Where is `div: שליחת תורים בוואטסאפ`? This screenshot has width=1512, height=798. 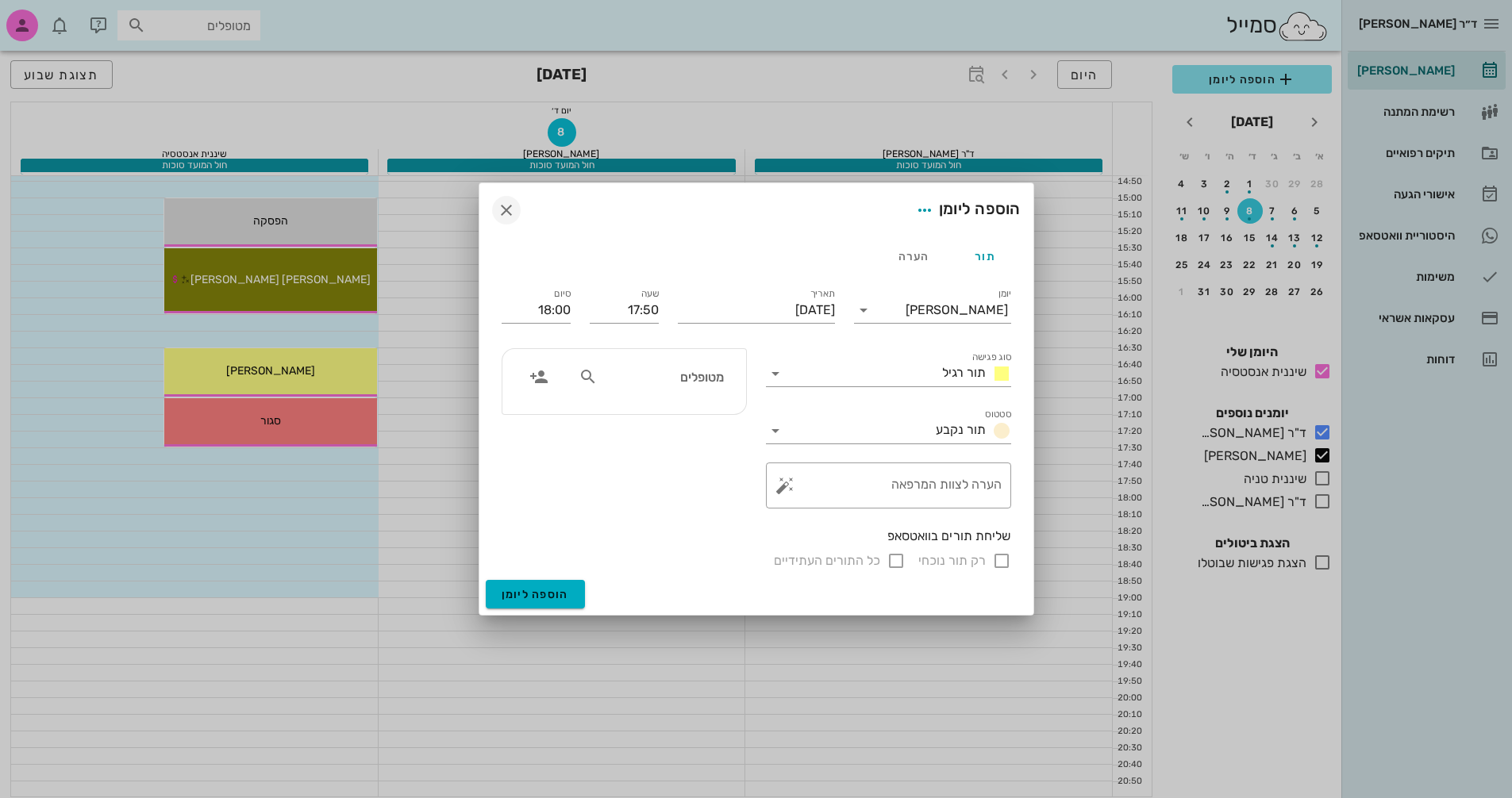
div: שליחת תורים בוואטסאפ is located at coordinates (757, 536).